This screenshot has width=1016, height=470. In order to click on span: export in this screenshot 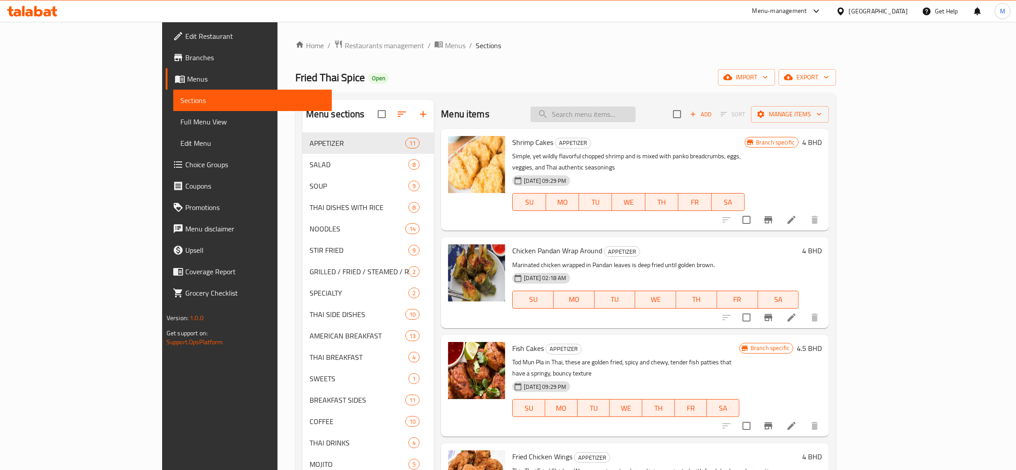, I will do `click(807, 77)`.